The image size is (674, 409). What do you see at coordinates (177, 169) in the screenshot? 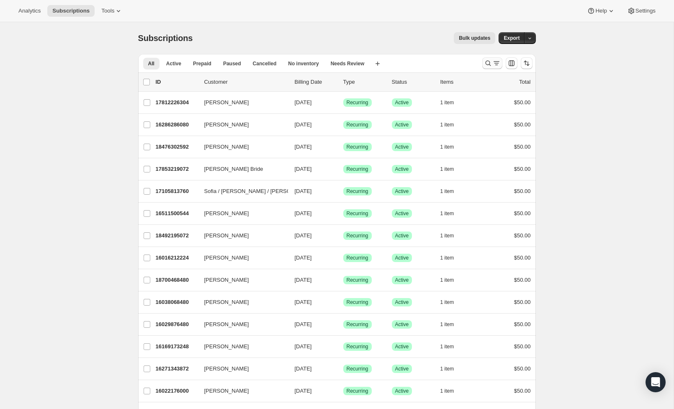
I see `p: 17853219072` at bounding box center [177, 169].